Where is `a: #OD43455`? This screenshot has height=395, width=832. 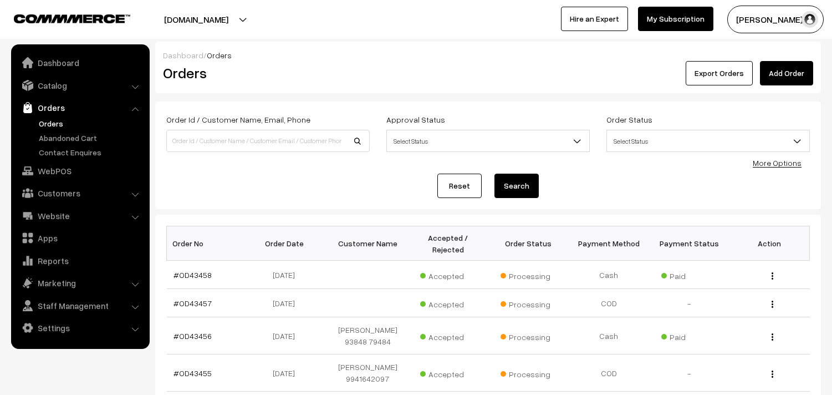 a: #OD43455 is located at coordinates (192, 372).